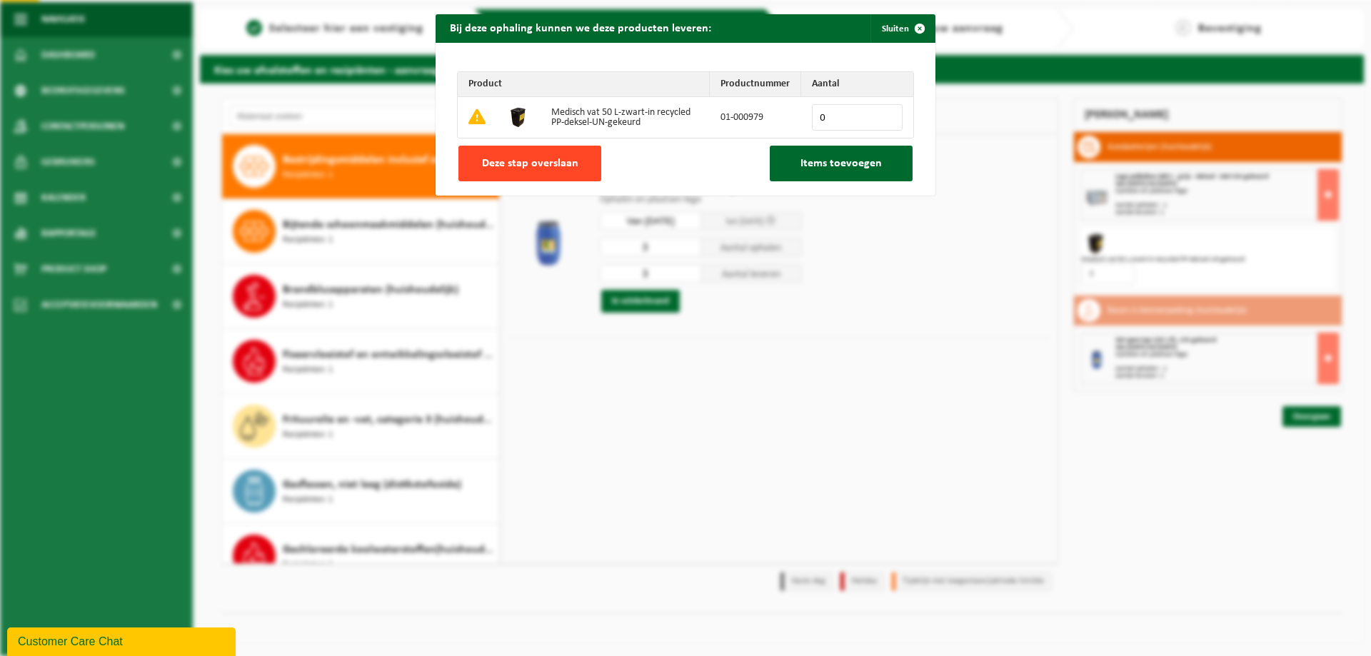 The image size is (1371, 656). I want to click on button: Sluiten, so click(902, 29).